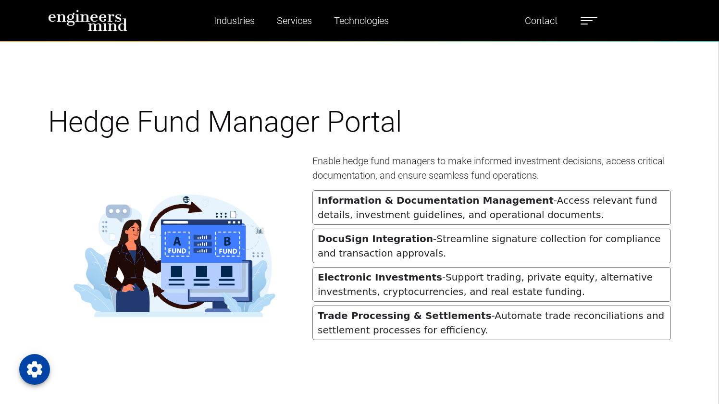 Image resolution: width=719 pixels, height=404 pixels. Describe the element at coordinates (87, 20) in the screenshot. I see `img: logo` at that location.